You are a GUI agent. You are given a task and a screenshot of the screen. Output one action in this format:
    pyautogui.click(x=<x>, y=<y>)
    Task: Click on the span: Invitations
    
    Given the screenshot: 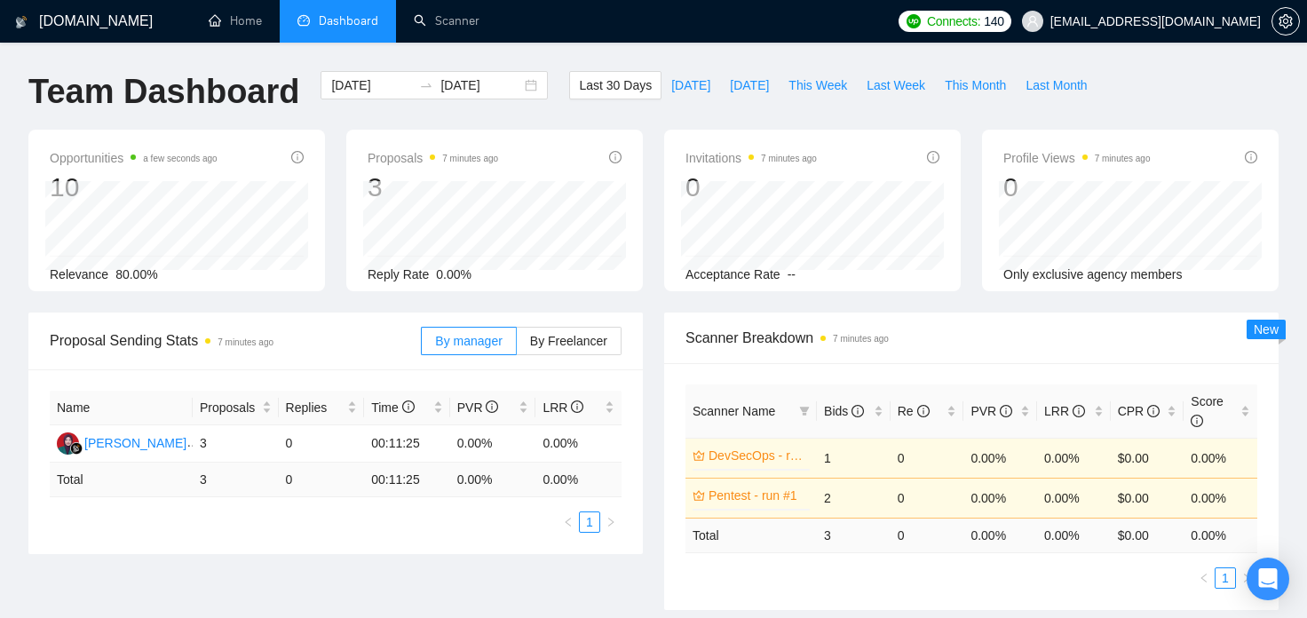 What is the action you would take?
    pyautogui.click(x=751, y=158)
    